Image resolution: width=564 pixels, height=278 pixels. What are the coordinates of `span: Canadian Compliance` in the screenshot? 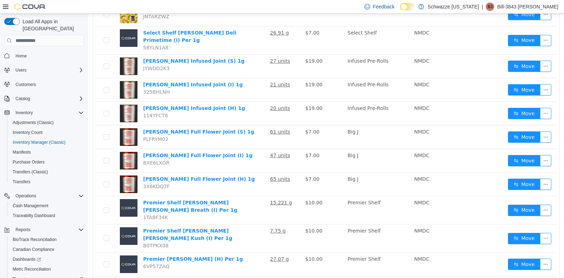 It's located at (47, 249).